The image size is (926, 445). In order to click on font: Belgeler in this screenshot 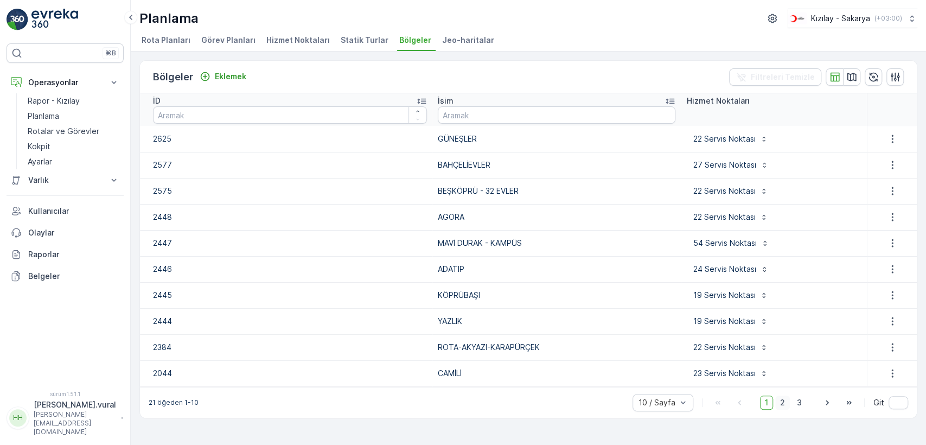, I will do `click(44, 276)`.